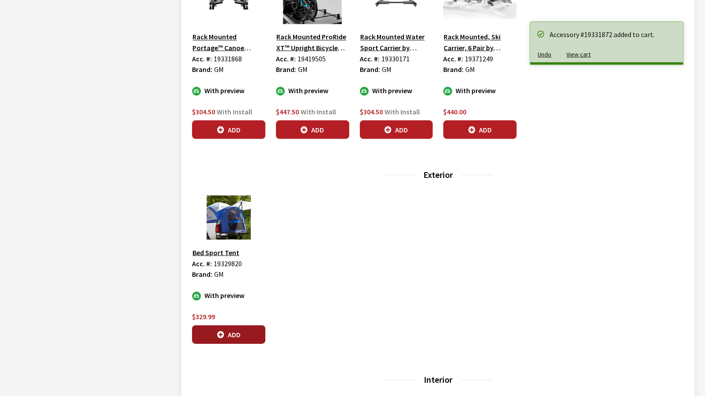 The image size is (705, 396). What do you see at coordinates (229, 217) in the screenshot?
I see `img: Image for Bed Sport Tent` at bounding box center [229, 217].